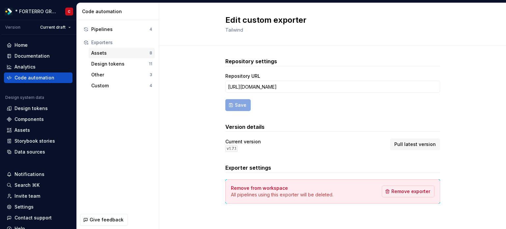 The height and width of the screenshot is (229, 506). I want to click on button: Design tokens11, so click(122, 64).